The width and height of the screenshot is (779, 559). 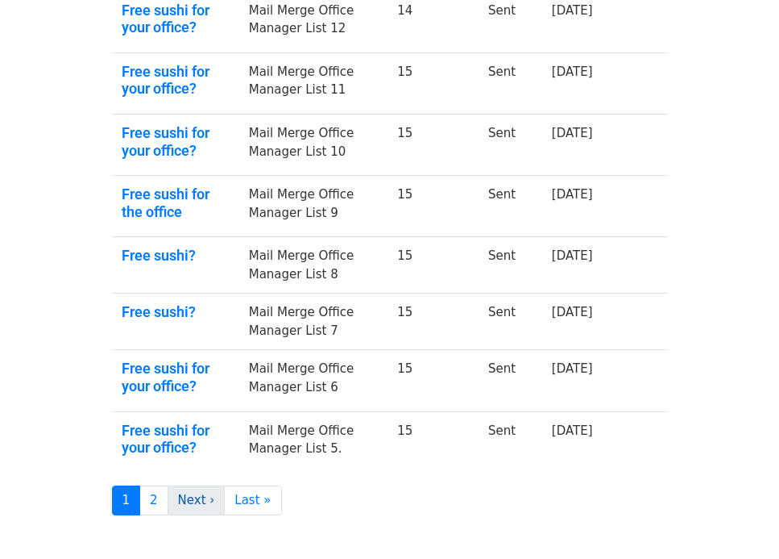 What do you see at coordinates (314, 380) in the screenshot?
I see `td: Mail Merge Office Manager List 6` at bounding box center [314, 380].